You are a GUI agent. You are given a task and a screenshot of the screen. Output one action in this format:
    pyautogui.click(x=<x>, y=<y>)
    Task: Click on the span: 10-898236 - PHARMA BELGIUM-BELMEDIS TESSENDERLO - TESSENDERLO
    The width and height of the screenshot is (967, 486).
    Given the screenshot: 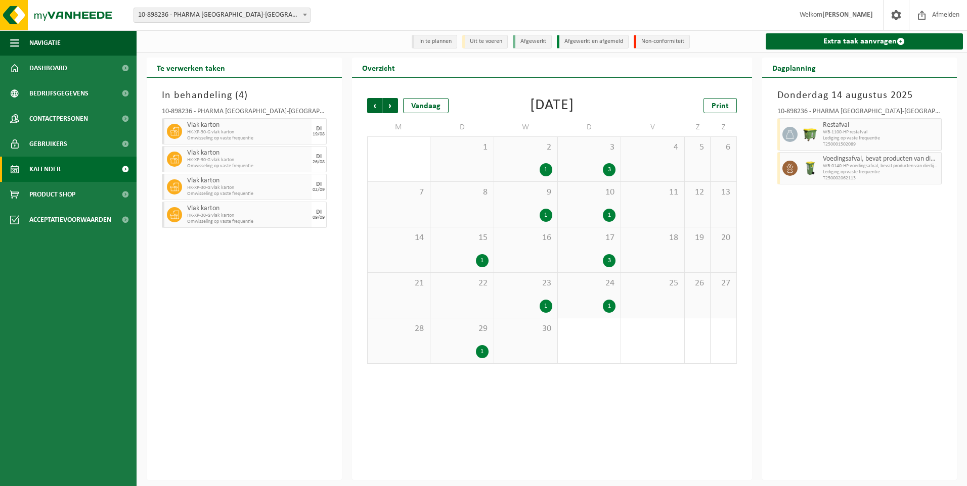 What is the action you would take?
    pyautogui.click(x=222, y=15)
    